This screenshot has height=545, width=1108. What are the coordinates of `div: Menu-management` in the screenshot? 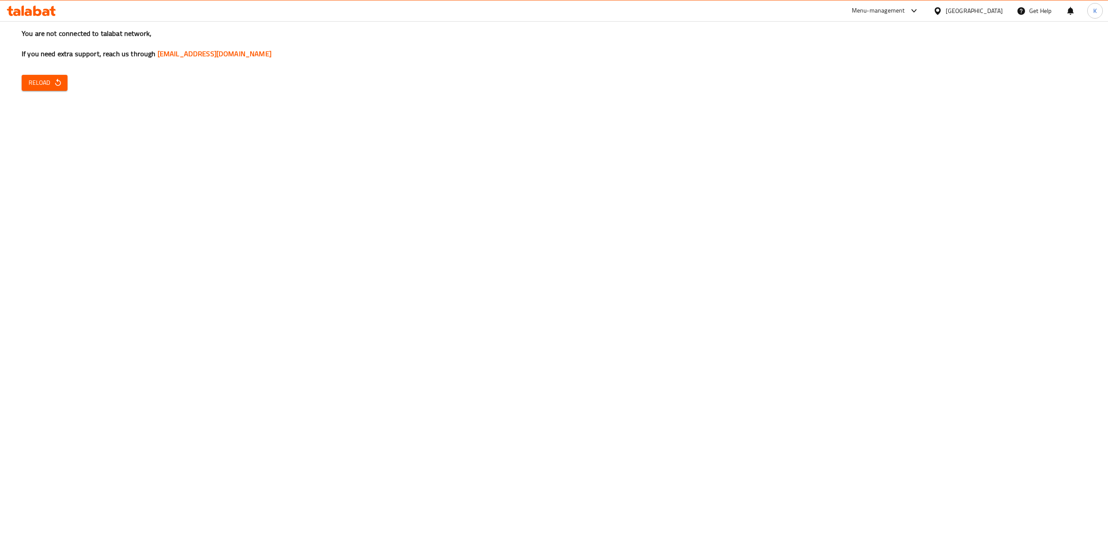 It's located at (878, 11).